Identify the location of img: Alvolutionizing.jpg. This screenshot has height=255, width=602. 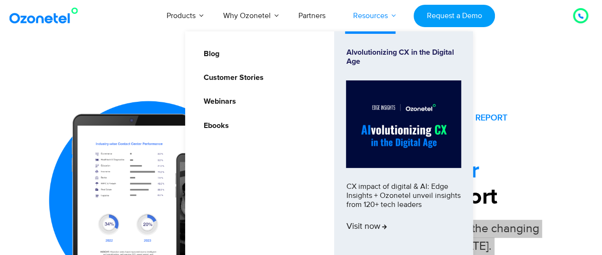
(404, 124).